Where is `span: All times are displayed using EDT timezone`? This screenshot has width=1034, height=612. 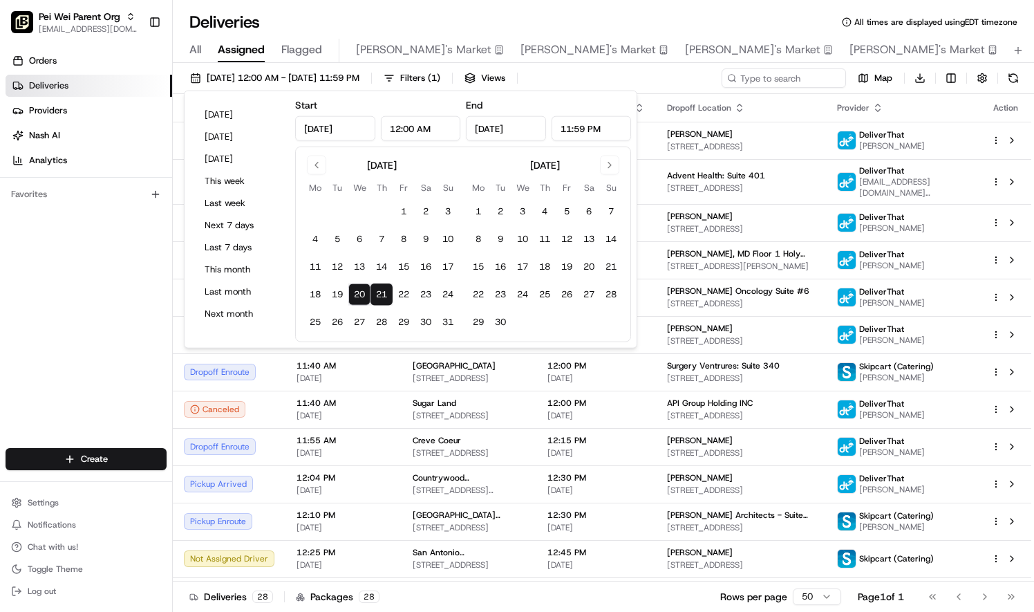 span: All times are displayed using EDT timezone is located at coordinates (936, 22).